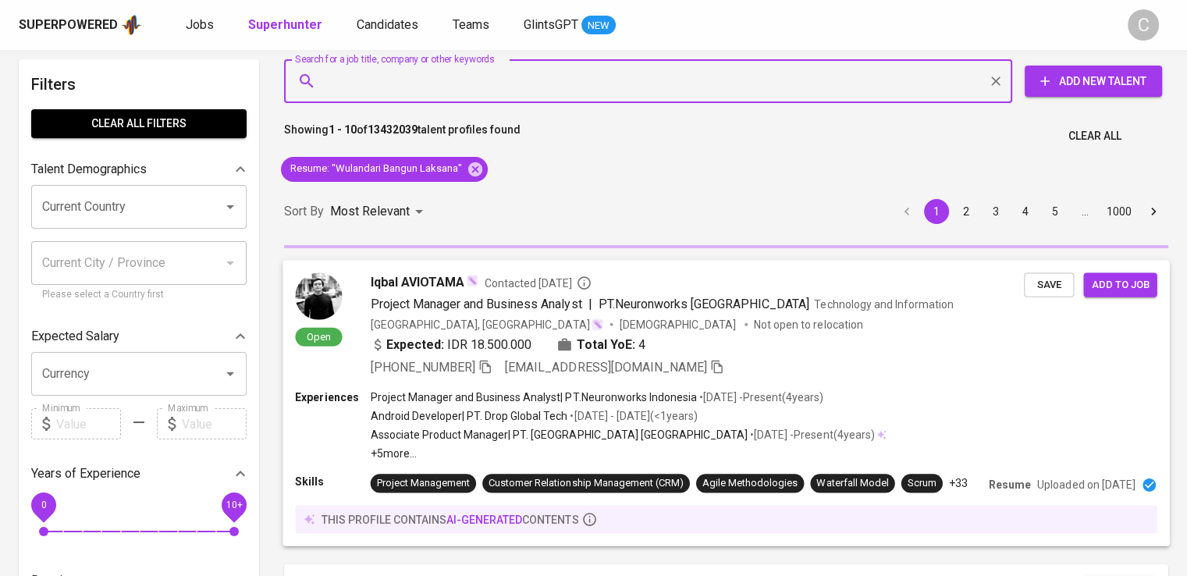  I want to click on div: Customer Relationship Management (CRM), so click(586, 483).